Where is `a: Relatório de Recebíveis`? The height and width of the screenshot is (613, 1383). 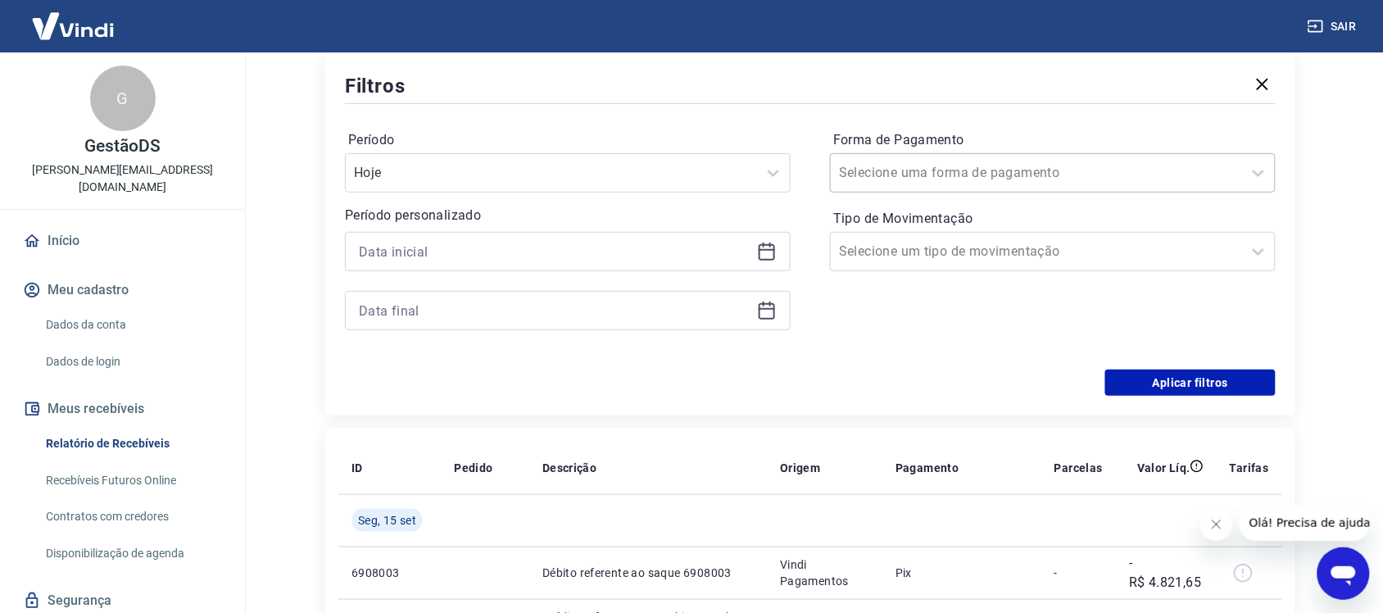 a: Relatório de Recebíveis is located at coordinates (132, 443).